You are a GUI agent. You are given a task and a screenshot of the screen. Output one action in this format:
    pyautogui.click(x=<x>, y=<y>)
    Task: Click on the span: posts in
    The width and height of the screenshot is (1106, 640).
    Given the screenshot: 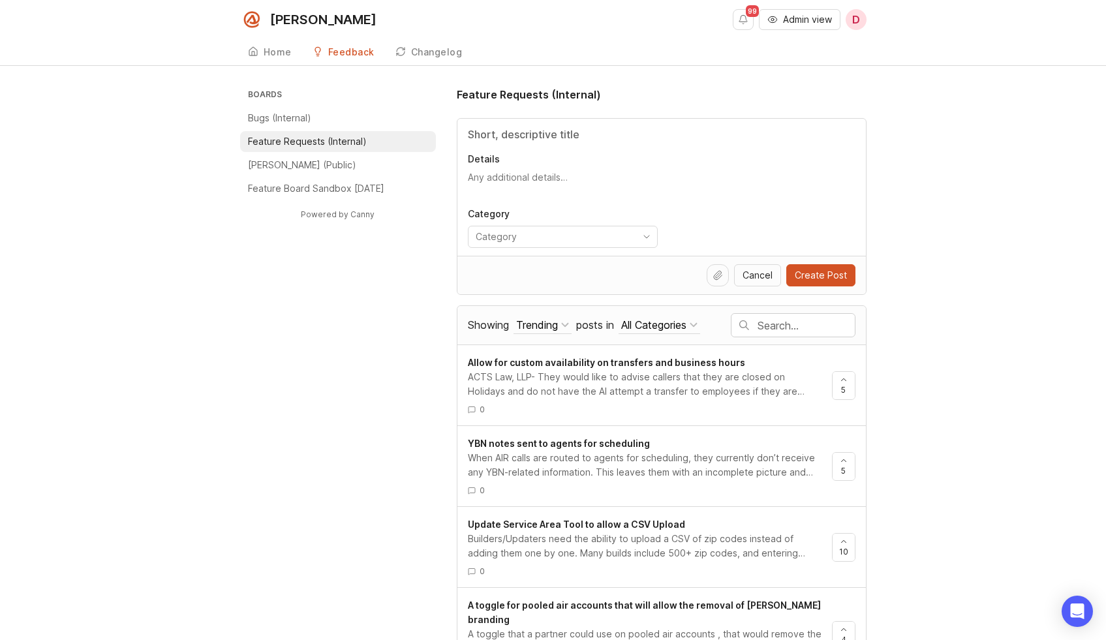 What is the action you would take?
    pyautogui.click(x=595, y=325)
    